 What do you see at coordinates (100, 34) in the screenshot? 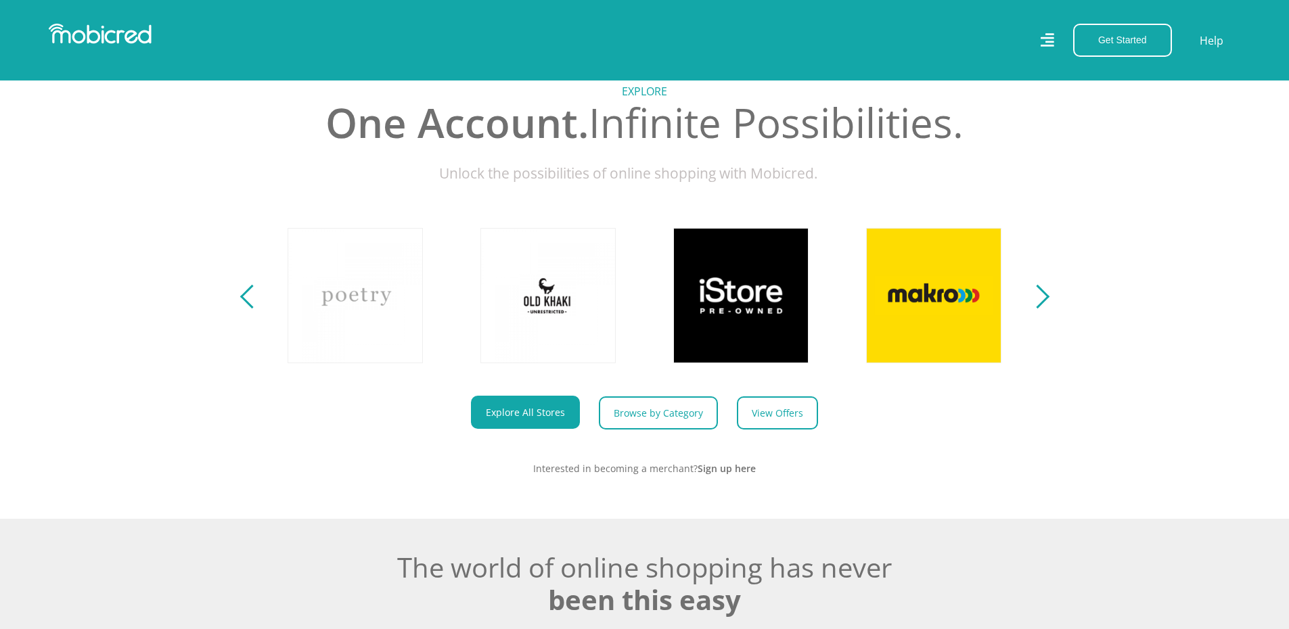
I see `img: Mobicred` at bounding box center [100, 34].